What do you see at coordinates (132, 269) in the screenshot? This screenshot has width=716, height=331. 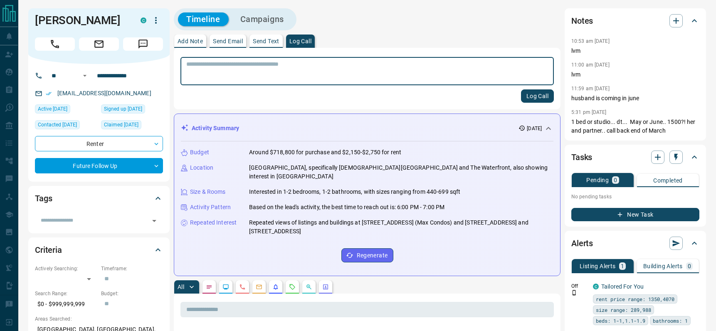 I see `p: Timeframe:` at bounding box center [132, 269].